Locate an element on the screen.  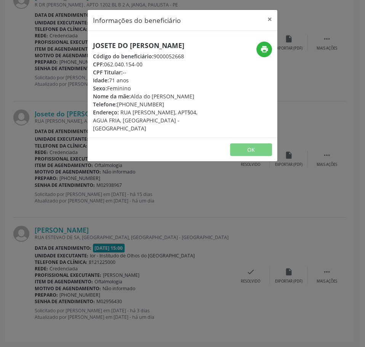
span: CPF Titular: is located at coordinates (108, 72).